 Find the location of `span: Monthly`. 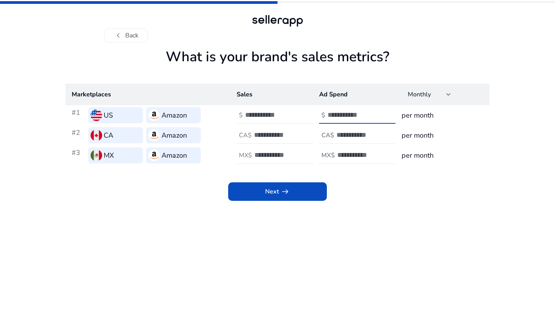

span: Monthly is located at coordinates (419, 94).